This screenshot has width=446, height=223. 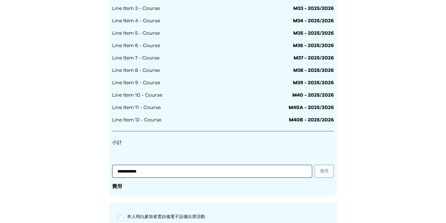 I want to click on span: Line Item 4 - Course, so click(x=136, y=21).